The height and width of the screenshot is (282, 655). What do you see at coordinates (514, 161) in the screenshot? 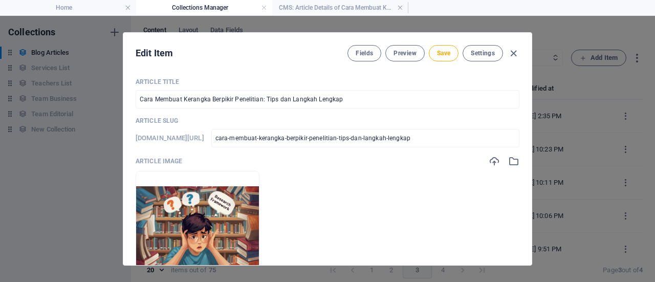
I see `i: Select from file manager or stock photos` at bounding box center [514, 161].